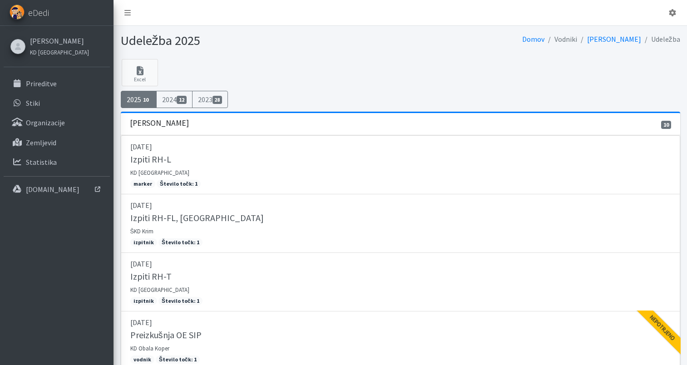 The height and width of the screenshot is (365, 687). I want to click on span: 12, so click(182, 100).